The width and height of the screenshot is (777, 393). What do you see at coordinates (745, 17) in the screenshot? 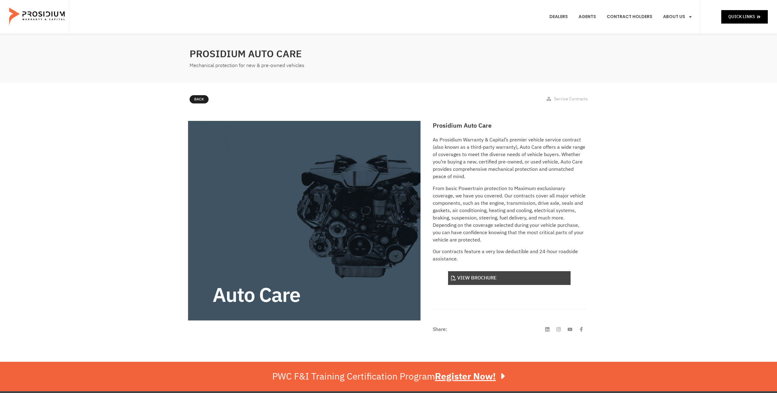
I see `a: Quick Links` at bounding box center [745, 17].